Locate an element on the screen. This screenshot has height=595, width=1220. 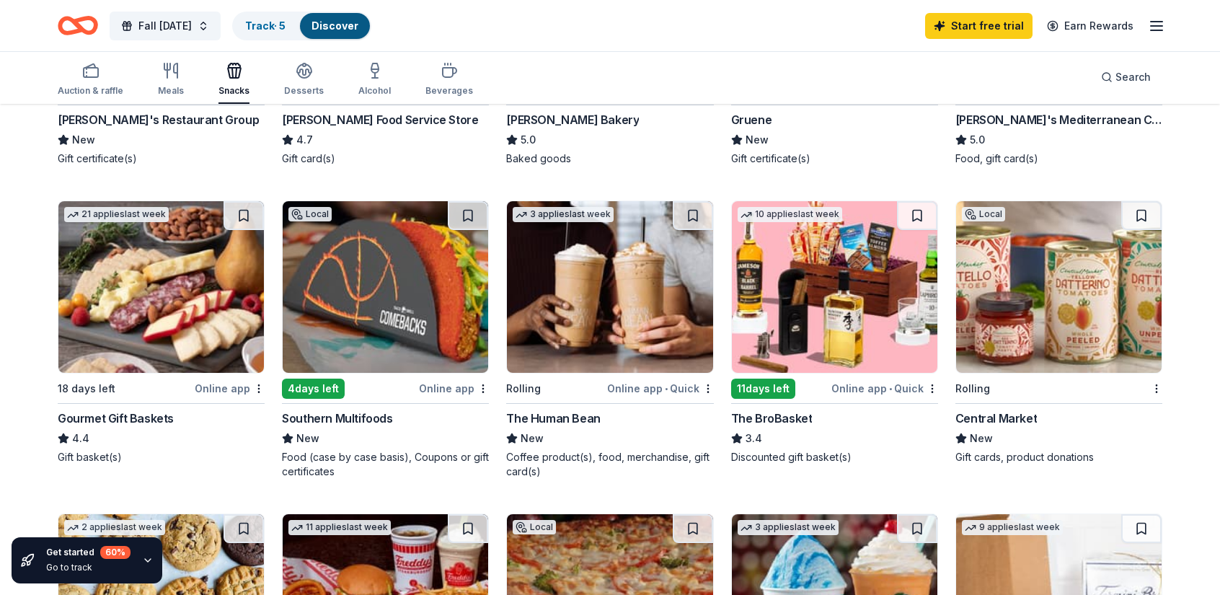
div: Discounted gift basket(s) is located at coordinates (834, 457).